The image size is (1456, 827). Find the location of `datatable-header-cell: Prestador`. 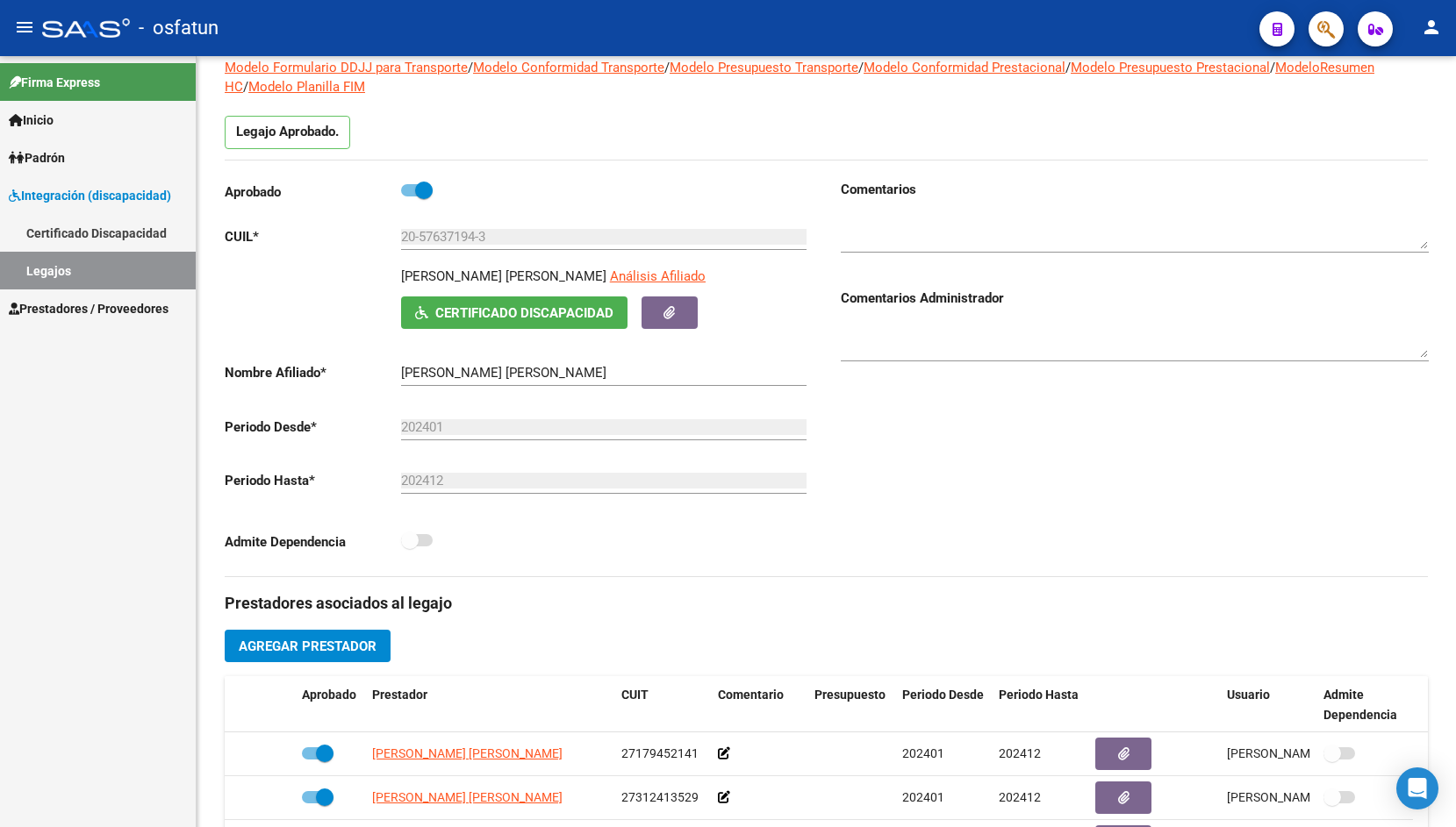

datatable-header-cell: Prestador is located at coordinates (490, 705).